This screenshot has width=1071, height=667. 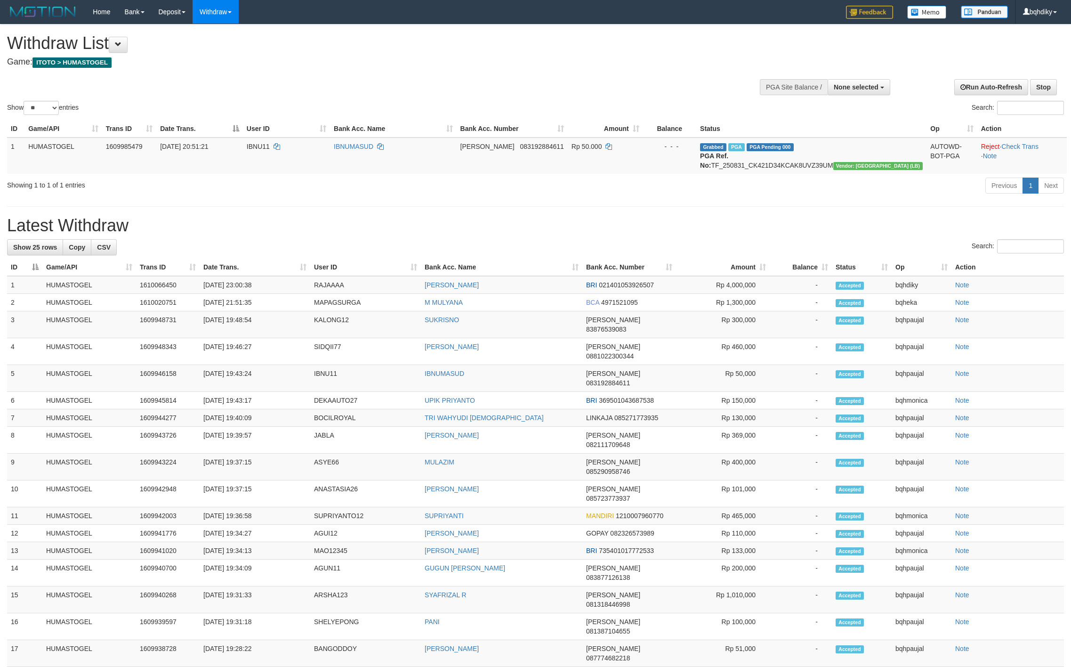 I want to click on img: MOTION_logo.png, so click(x=43, y=12).